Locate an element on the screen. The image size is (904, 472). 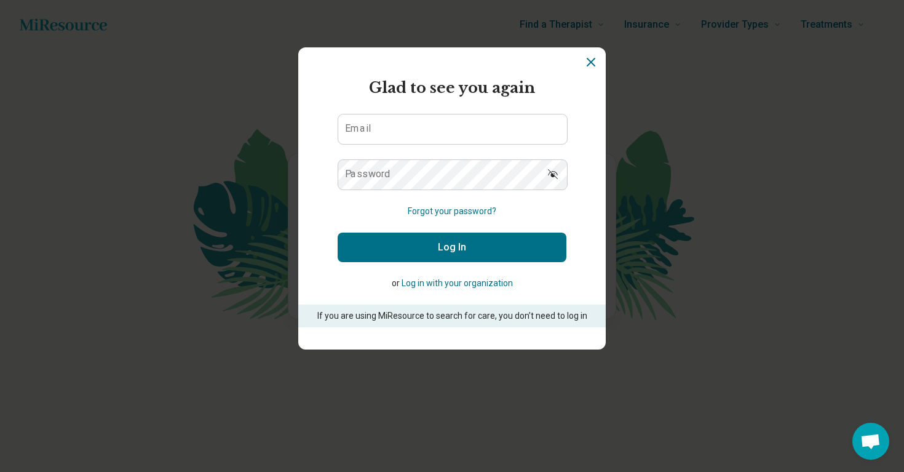
button: Dismiss is located at coordinates (591, 62).